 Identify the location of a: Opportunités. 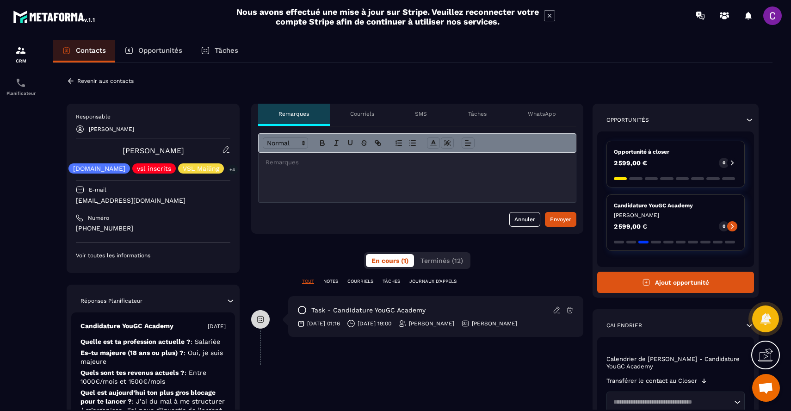
(153, 51).